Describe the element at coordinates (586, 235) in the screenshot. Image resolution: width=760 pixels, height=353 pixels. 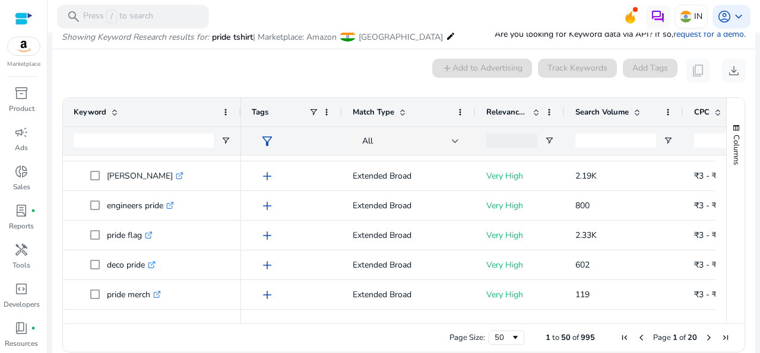
I see `span: 2.33K` at that location.